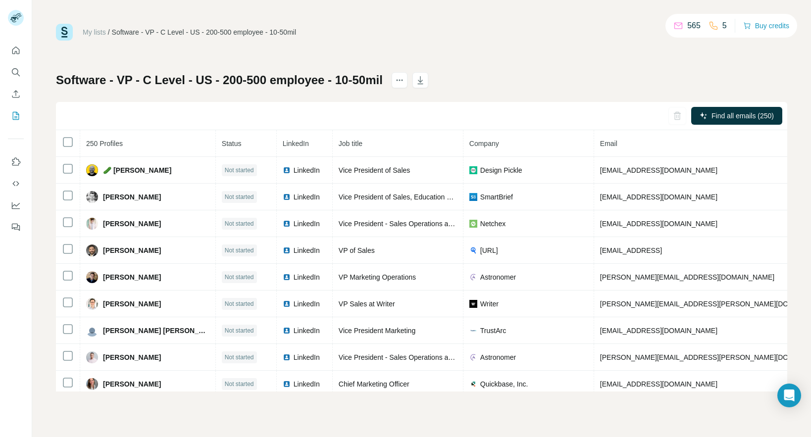 The width and height of the screenshot is (811, 437). I want to click on span: SmartBrief, so click(497, 197).